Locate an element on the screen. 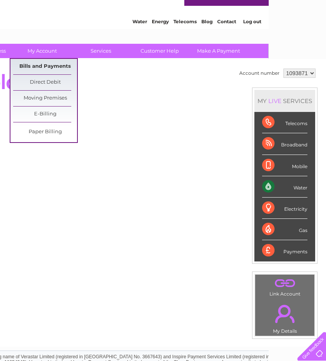 This screenshot has height=361, width=326. a: Water is located at coordinates (197, 36).